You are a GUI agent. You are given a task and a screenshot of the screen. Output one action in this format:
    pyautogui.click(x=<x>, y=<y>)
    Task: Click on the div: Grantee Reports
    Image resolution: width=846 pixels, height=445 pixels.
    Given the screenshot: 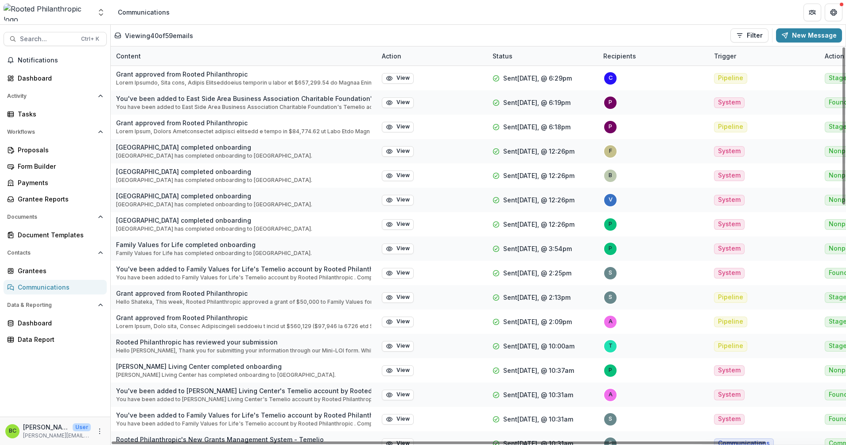 What is the action you would take?
    pyautogui.click(x=58, y=199)
    